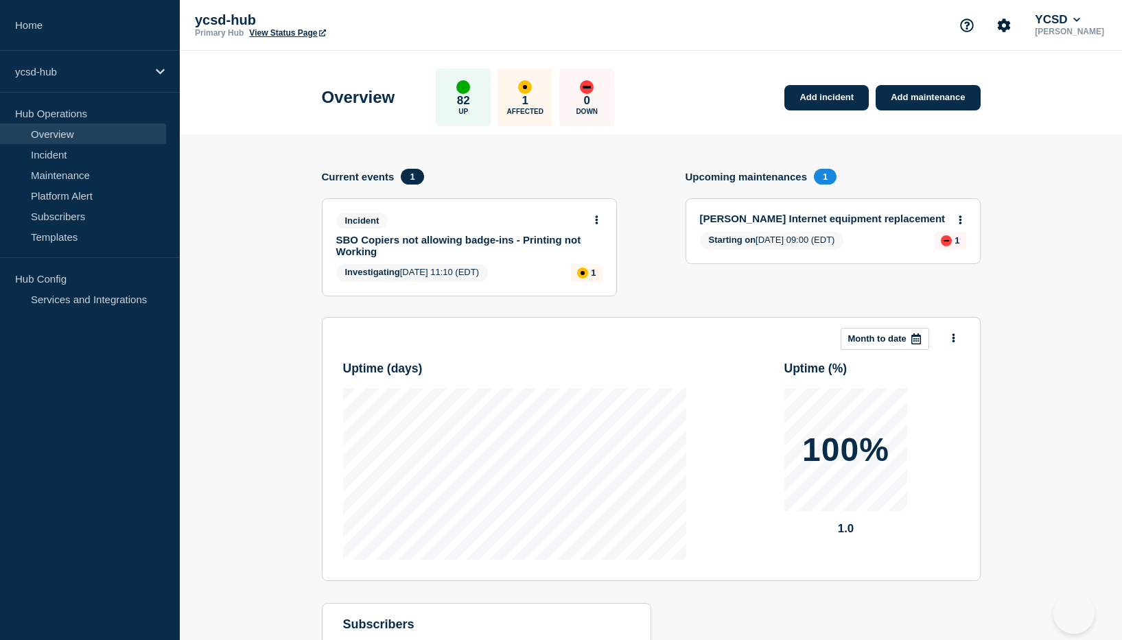 The image size is (1122, 640). Describe the element at coordinates (362, 220) in the screenshot. I see `span: Incident` at that location.